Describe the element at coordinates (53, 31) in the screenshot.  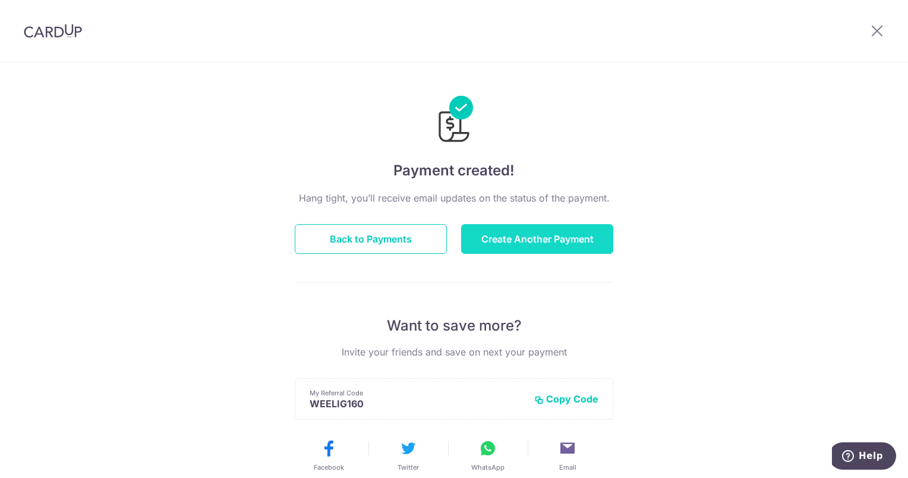
I see `img: CardUp` at that location.